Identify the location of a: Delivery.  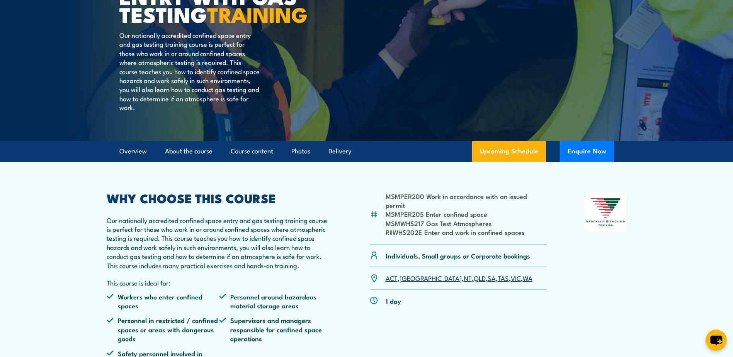
(340, 151).